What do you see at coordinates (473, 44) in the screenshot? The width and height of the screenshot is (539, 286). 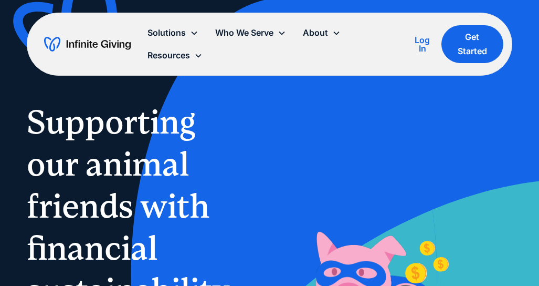 I see `a: Get Started` at bounding box center [473, 44].